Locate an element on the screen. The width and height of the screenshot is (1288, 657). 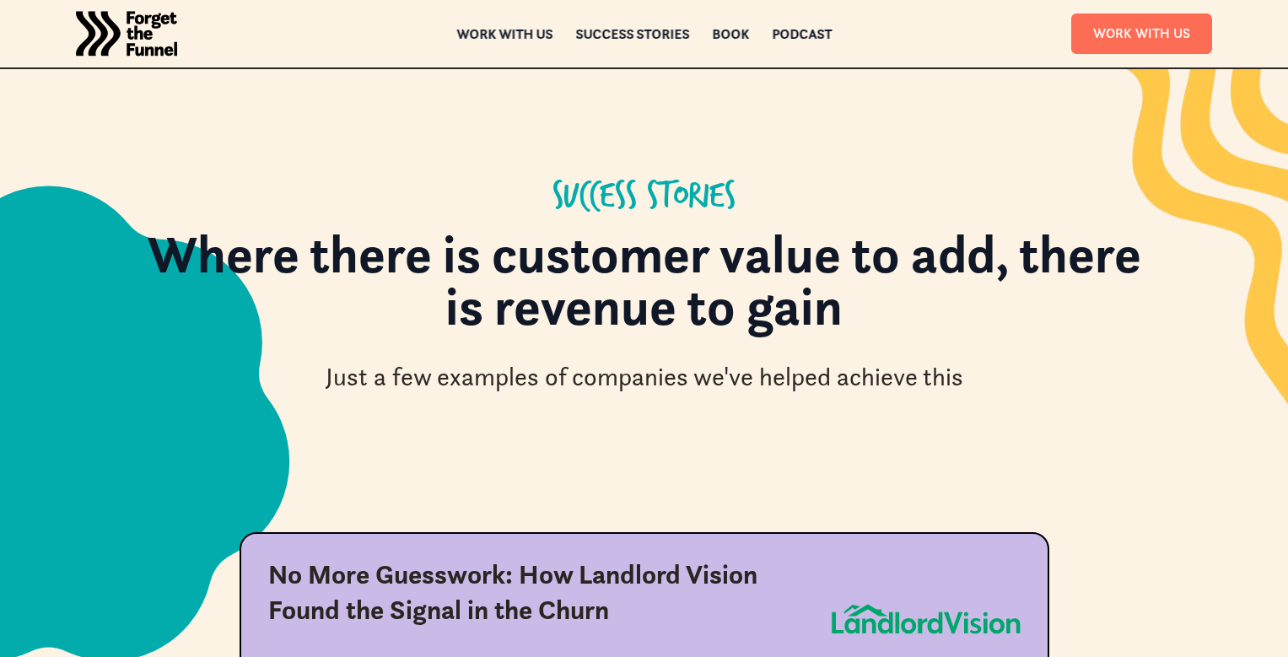
div: Work with us is located at coordinates (504, 34).